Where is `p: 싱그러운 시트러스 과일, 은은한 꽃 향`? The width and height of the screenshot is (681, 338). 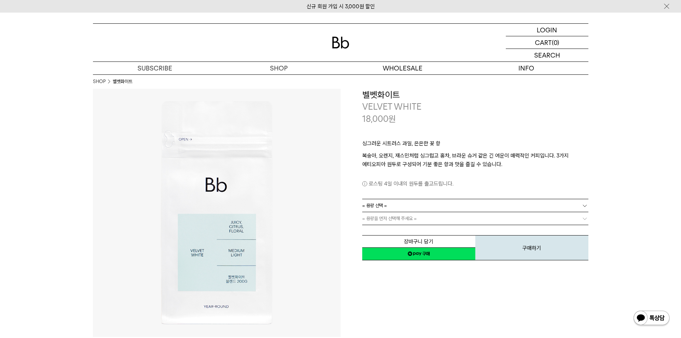
p: 싱그러운 시트러스 과일, 은은한 꽃 향 is located at coordinates (476, 145).